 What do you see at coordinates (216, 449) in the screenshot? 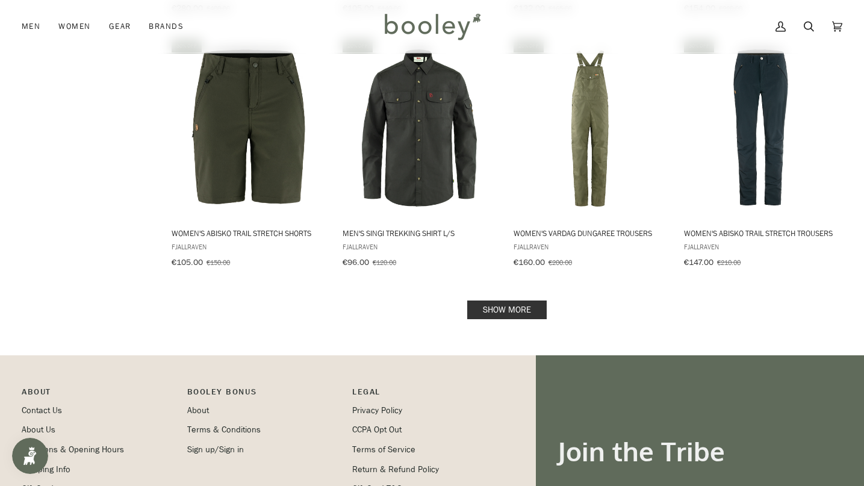
I see `a: Sign up/Sign in` at bounding box center [216, 449].